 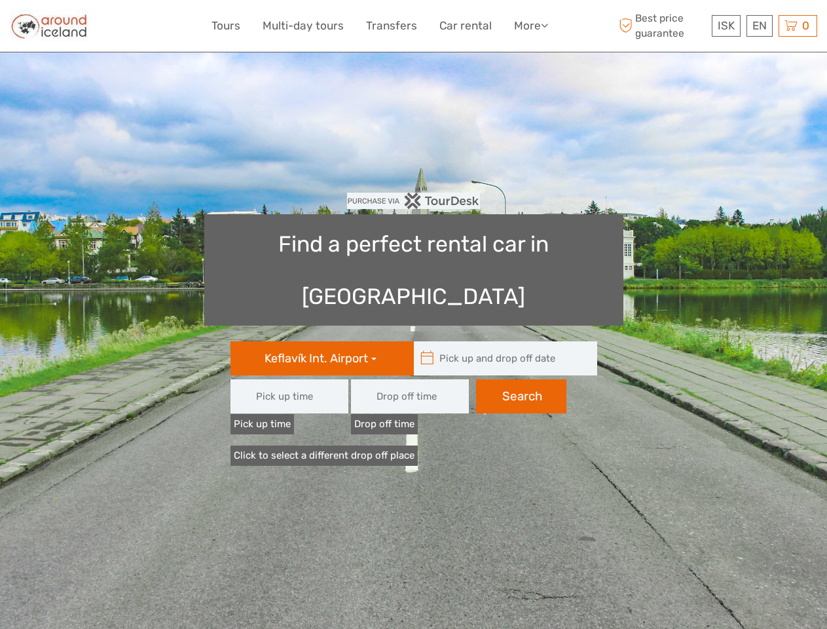 What do you see at coordinates (662, 26) in the screenshot?
I see `span: Best price guarantee` at bounding box center [662, 26].